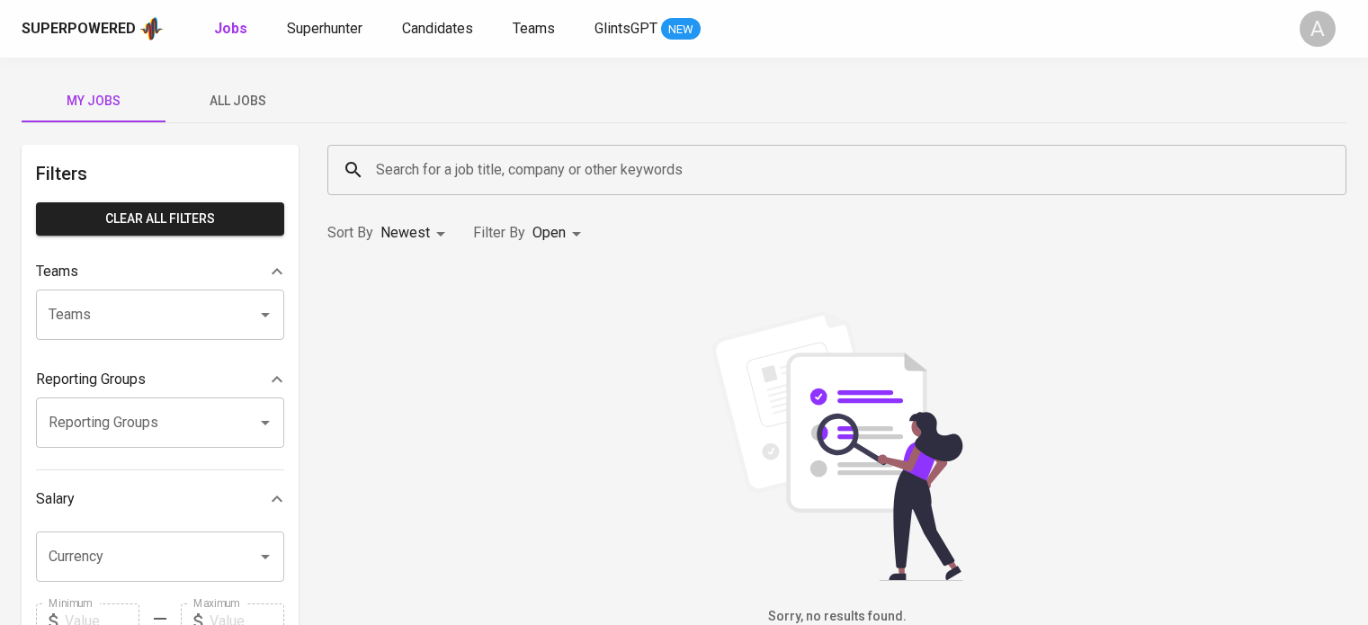  What do you see at coordinates (230, 28) in the screenshot?
I see `b: Jobs` at bounding box center [230, 28].